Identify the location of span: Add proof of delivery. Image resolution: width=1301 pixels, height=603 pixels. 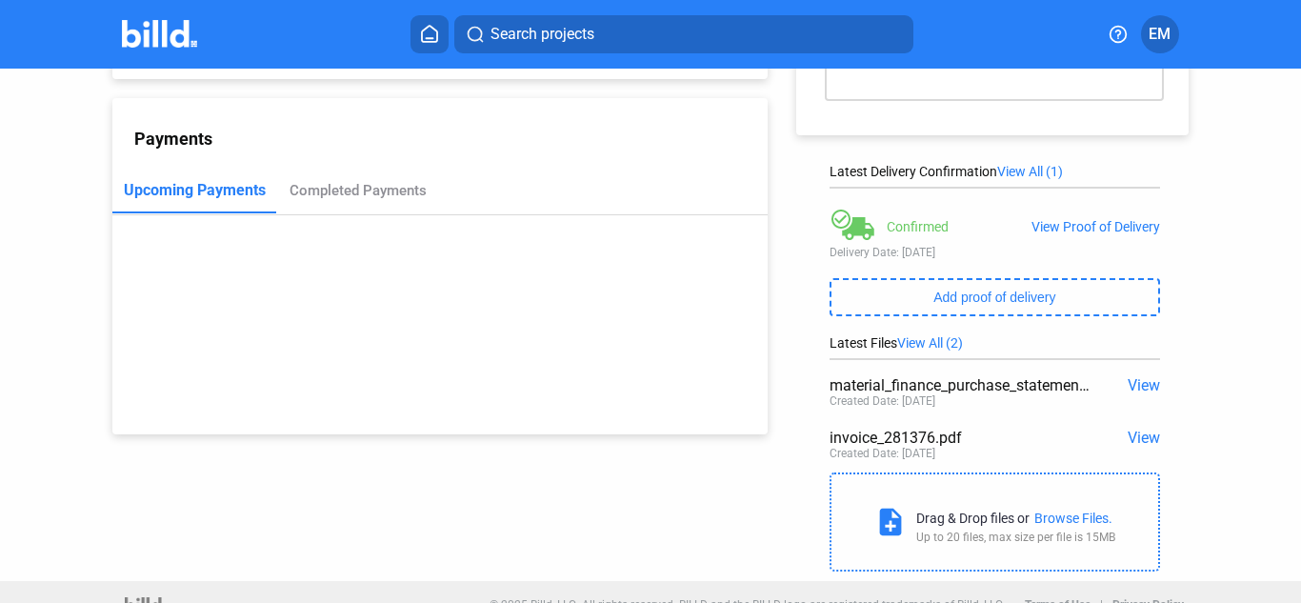
(994, 297).